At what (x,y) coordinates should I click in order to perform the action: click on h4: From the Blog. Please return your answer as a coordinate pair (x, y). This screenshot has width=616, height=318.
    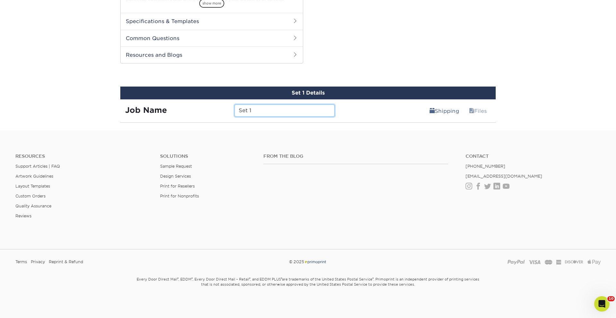
    Looking at the image, I should click on (356, 156).